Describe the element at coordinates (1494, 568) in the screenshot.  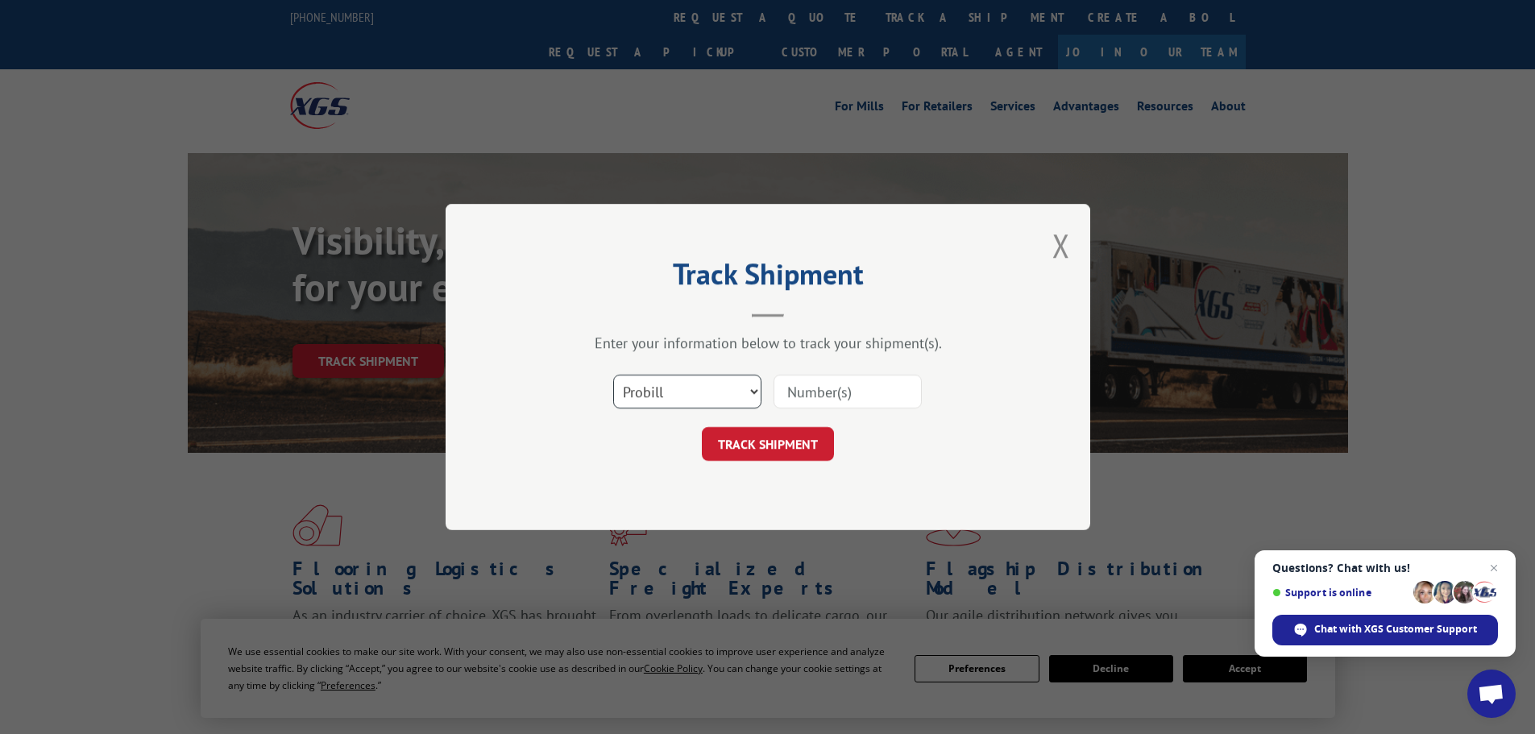
I see `span: Close chat` at that location.